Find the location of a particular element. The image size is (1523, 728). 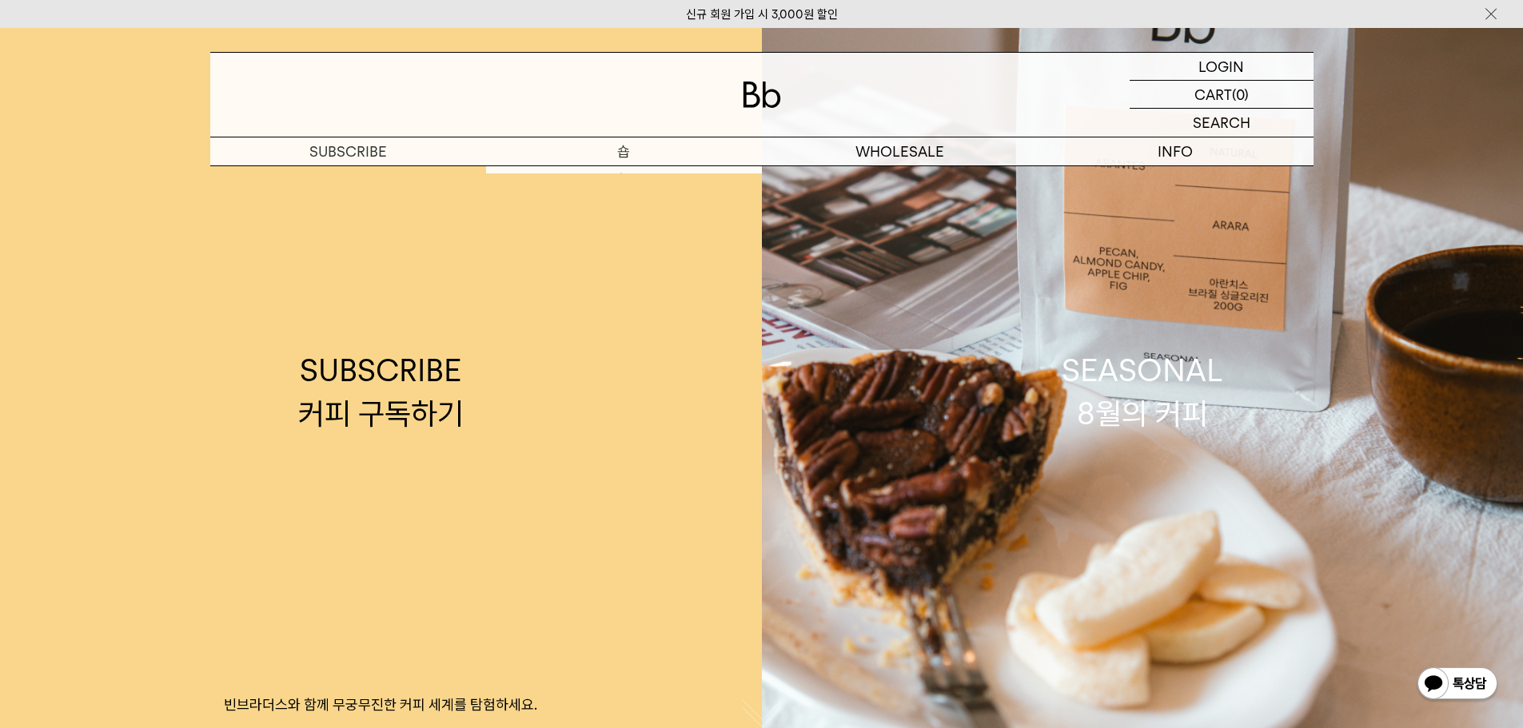

p: (0) is located at coordinates (1240, 94).